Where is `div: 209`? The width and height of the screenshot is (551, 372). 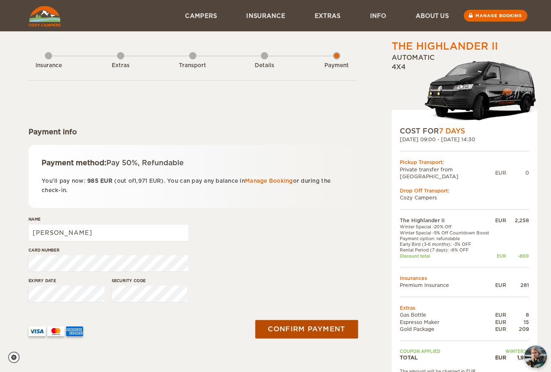 div: 209 is located at coordinates (517, 329).